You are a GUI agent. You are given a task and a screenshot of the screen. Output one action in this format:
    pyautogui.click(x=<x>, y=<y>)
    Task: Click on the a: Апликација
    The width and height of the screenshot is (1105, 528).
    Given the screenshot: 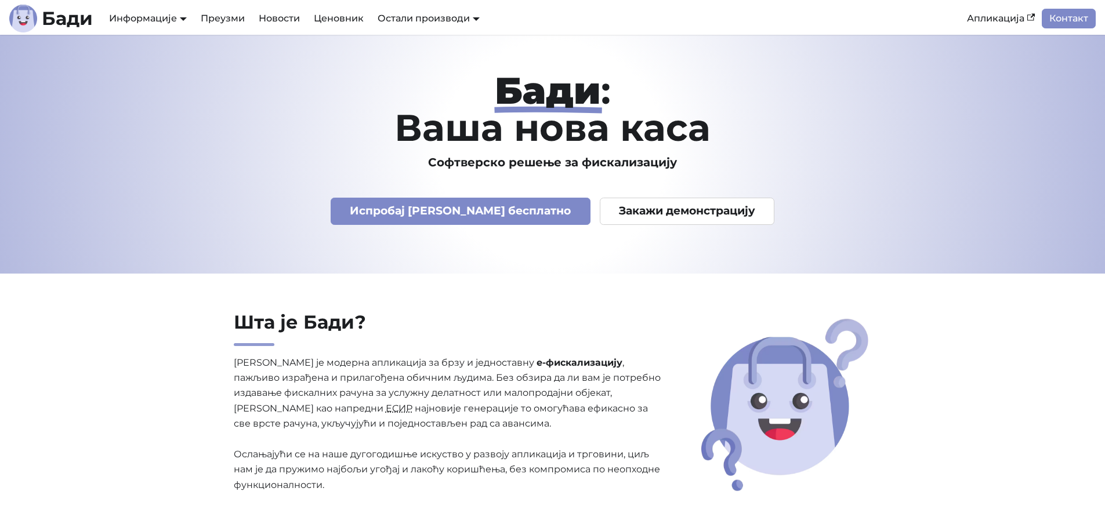 What is the action you would take?
    pyautogui.click(x=1000, y=19)
    